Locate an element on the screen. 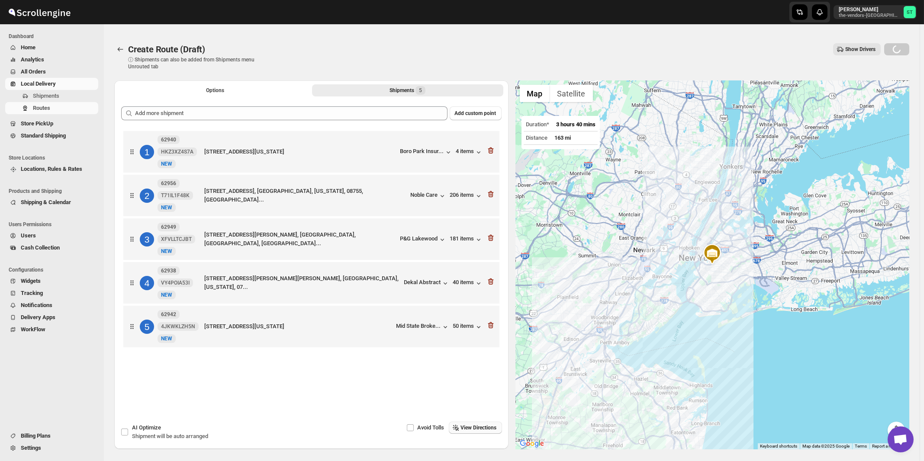  span: Shipments is located at coordinates (46, 96).